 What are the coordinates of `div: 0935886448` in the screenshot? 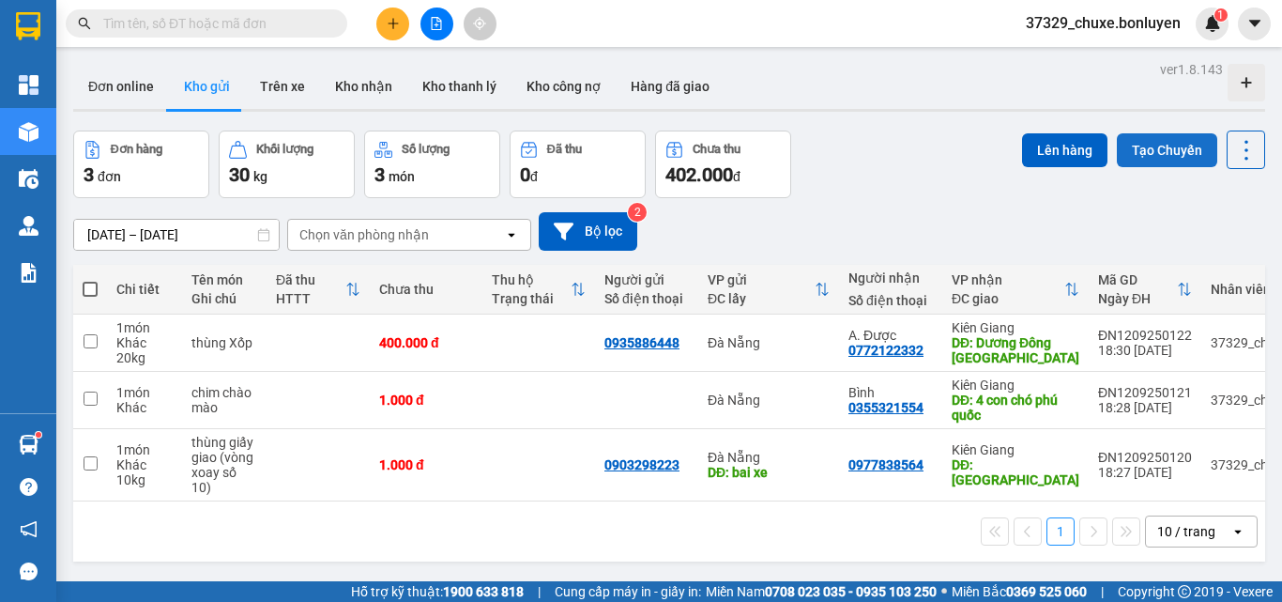 It's located at (642, 343).